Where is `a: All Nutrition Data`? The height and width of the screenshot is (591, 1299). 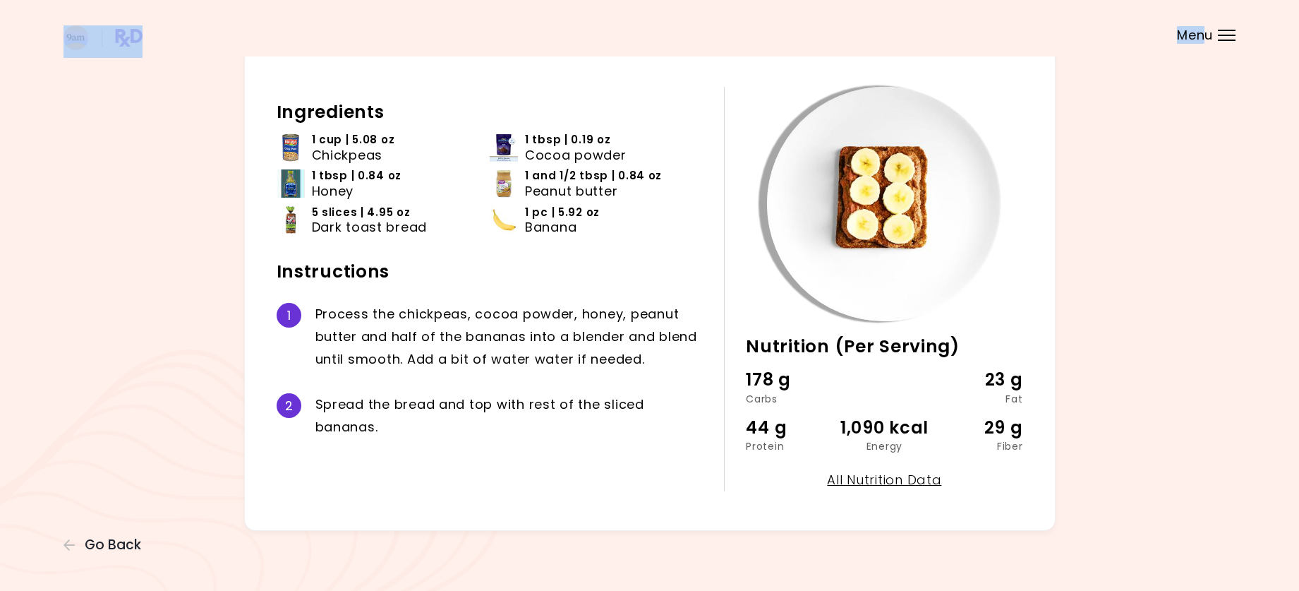 a: All Nutrition Data is located at coordinates (884, 479).